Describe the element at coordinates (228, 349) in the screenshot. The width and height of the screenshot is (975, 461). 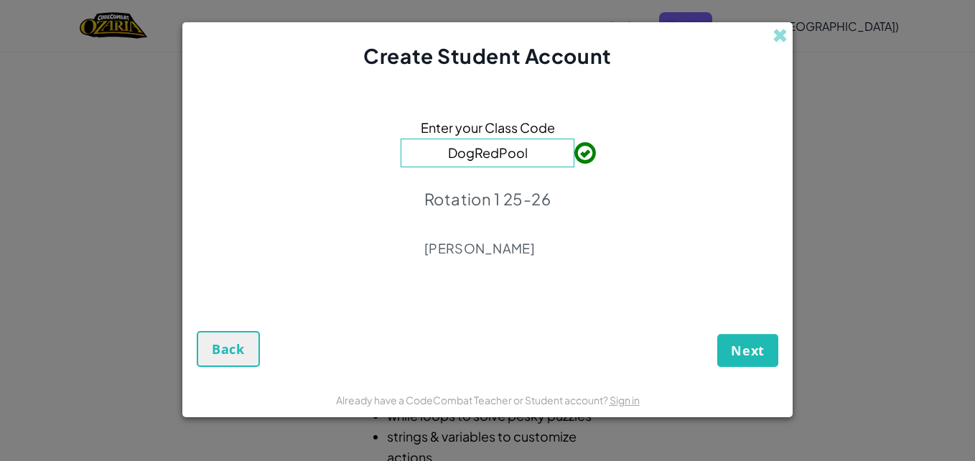
I see `span: Back` at that location.